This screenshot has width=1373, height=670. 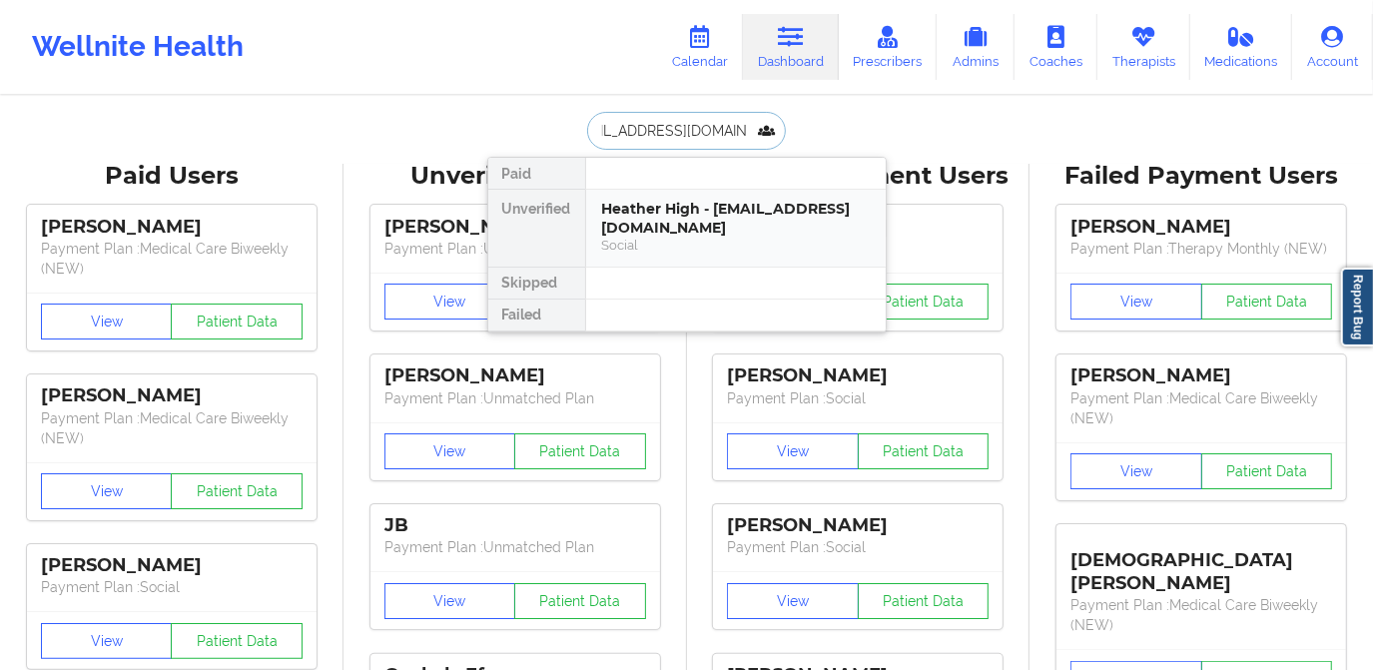 I want to click on a: Account, so click(x=1332, y=47).